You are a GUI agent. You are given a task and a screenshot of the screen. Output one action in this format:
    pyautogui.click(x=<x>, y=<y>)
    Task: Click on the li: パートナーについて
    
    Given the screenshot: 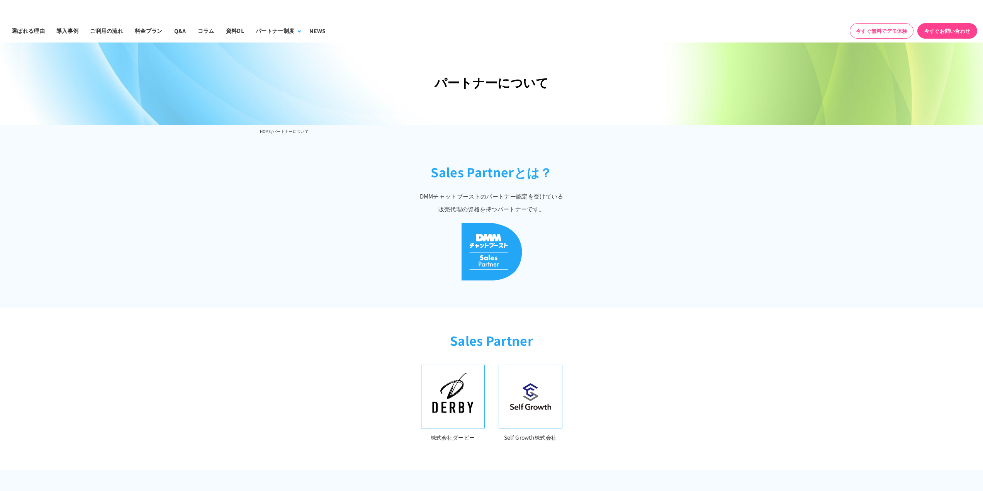 What is the action you would take?
    pyautogui.click(x=290, y=131)
    